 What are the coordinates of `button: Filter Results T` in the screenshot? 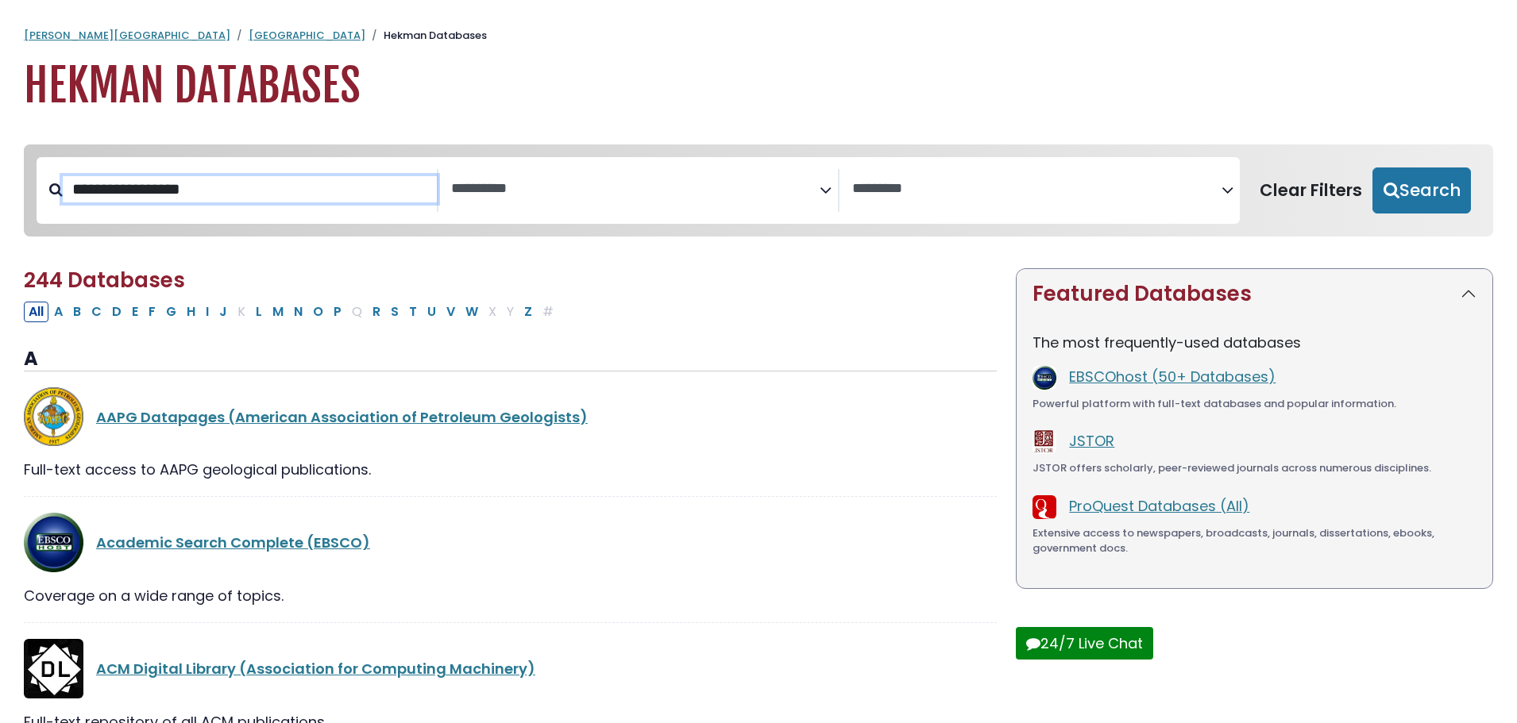 It's located at (413, 312).